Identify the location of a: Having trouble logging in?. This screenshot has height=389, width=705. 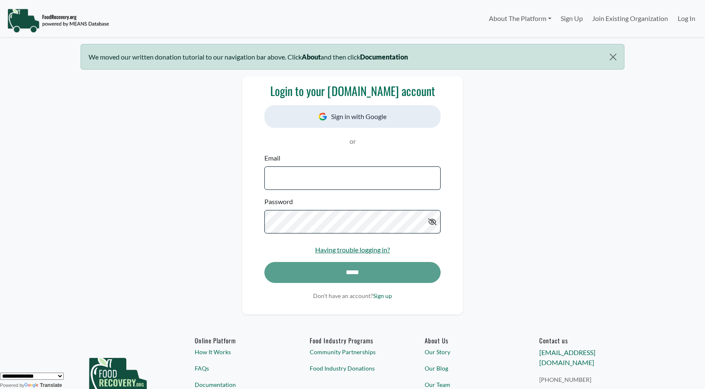
(352, 250).